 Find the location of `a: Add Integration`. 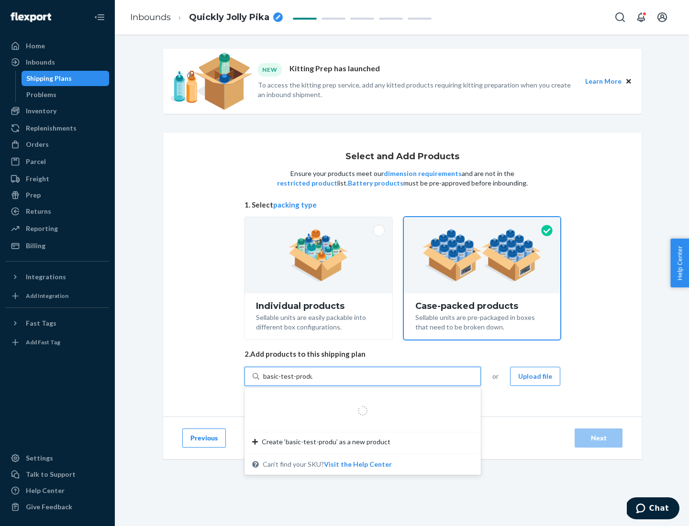

a: Add Integration is located at coordinates (57, 296).